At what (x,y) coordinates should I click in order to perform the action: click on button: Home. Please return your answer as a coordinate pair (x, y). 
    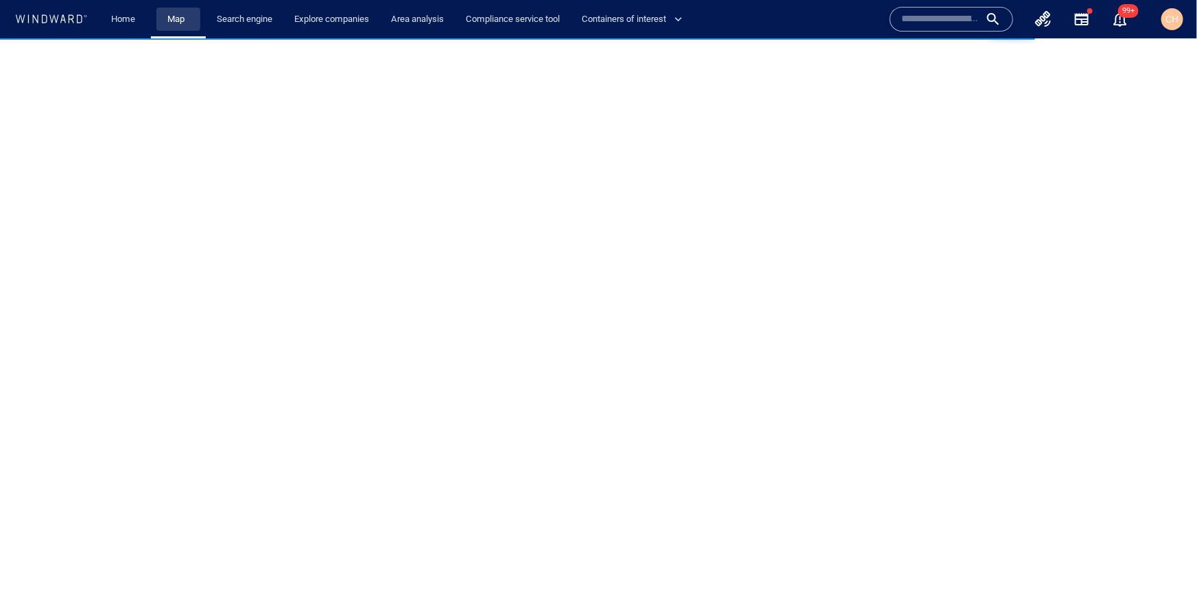
    Looking at the image, I should click on (123, 19).